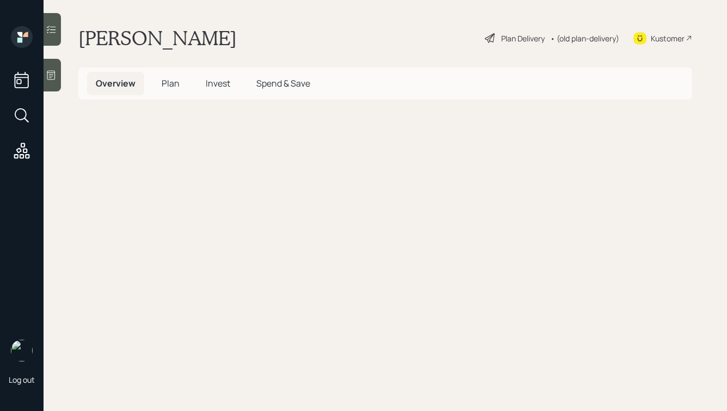 The image size is (727, 411). What do you see at coordinates (668, 38) in the screenshot?
I see `div: Kustomer` at bounding box center [668, 38].